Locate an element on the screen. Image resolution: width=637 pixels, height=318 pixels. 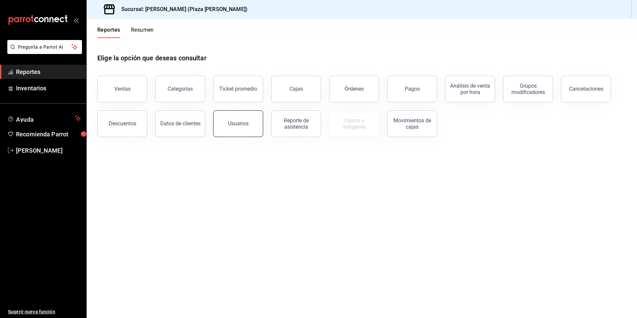
span: Pregunta a Parrot AI is located at coordinates (45, 47).